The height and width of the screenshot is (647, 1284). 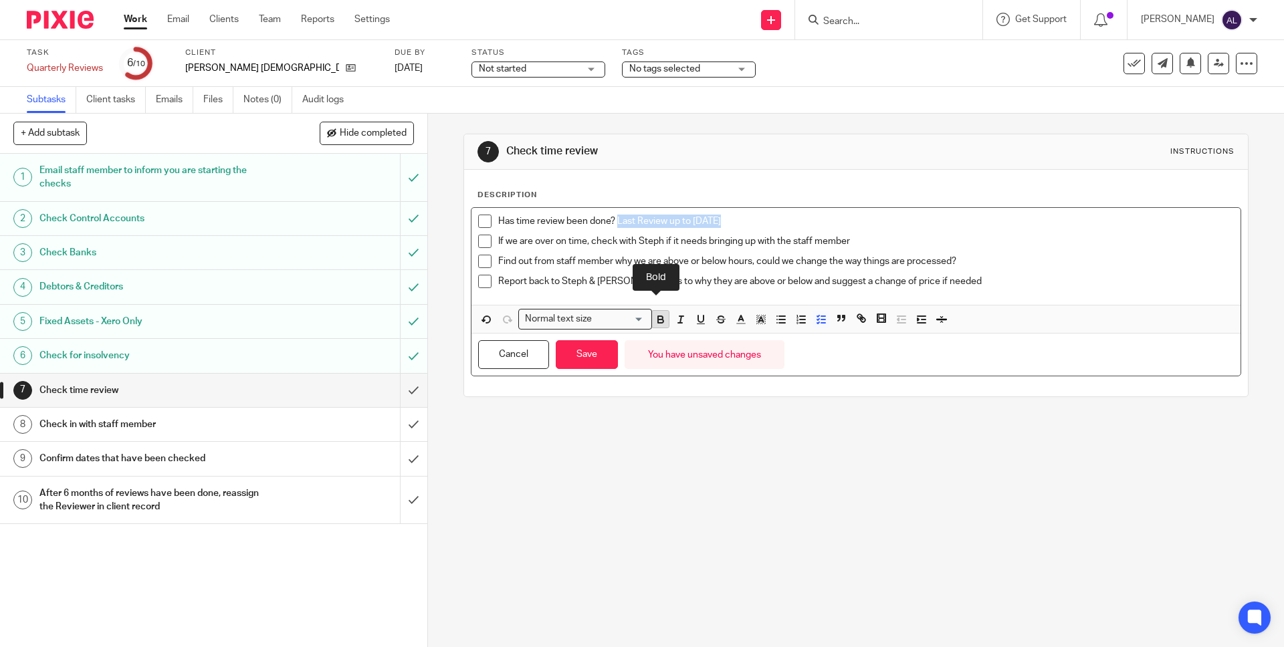 I want to click on h1: Confirm dates that have been checked, so click(x=155, y=459).